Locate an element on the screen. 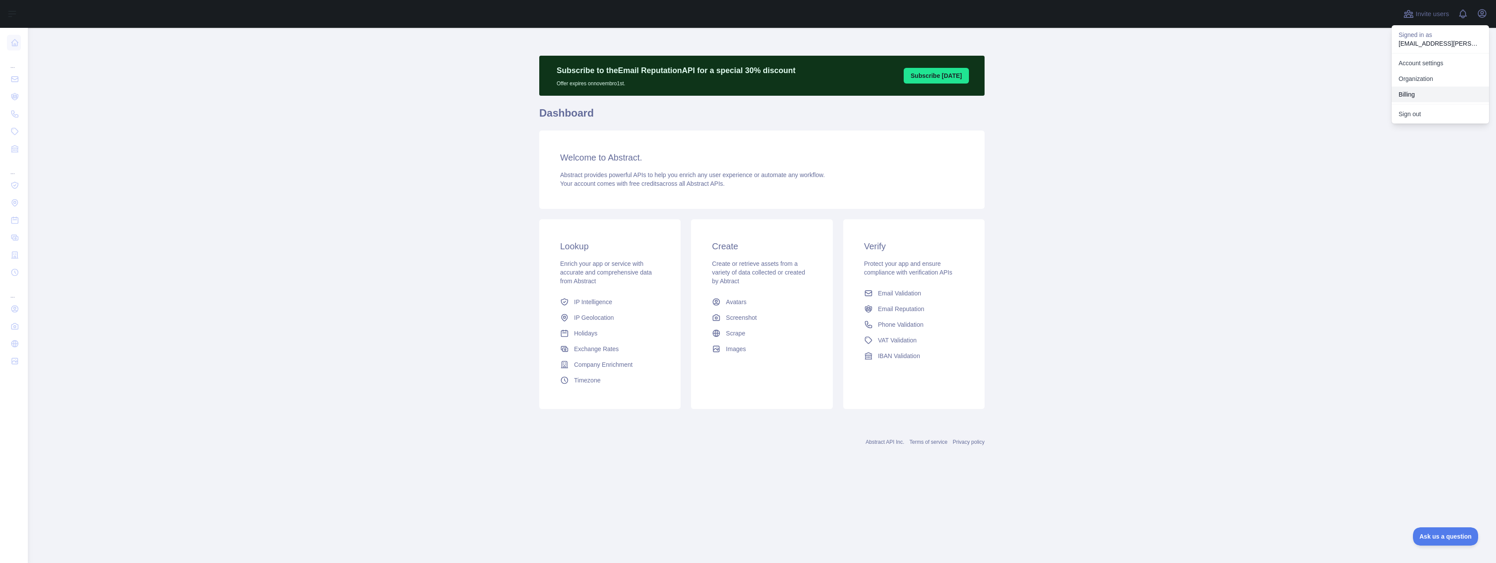  a: VAT Validation is located at coordinates (914, 340).